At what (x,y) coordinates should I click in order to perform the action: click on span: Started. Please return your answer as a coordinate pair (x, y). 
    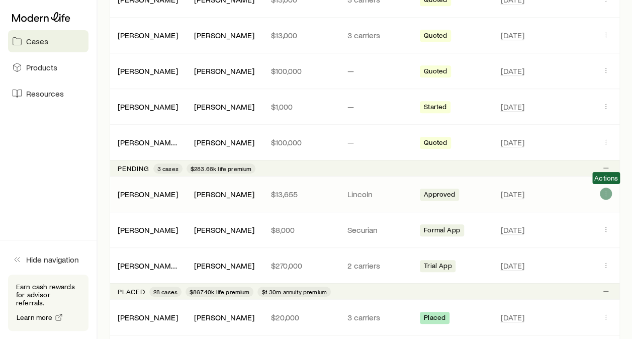
    Looking at the image, I should click on (435, 108).